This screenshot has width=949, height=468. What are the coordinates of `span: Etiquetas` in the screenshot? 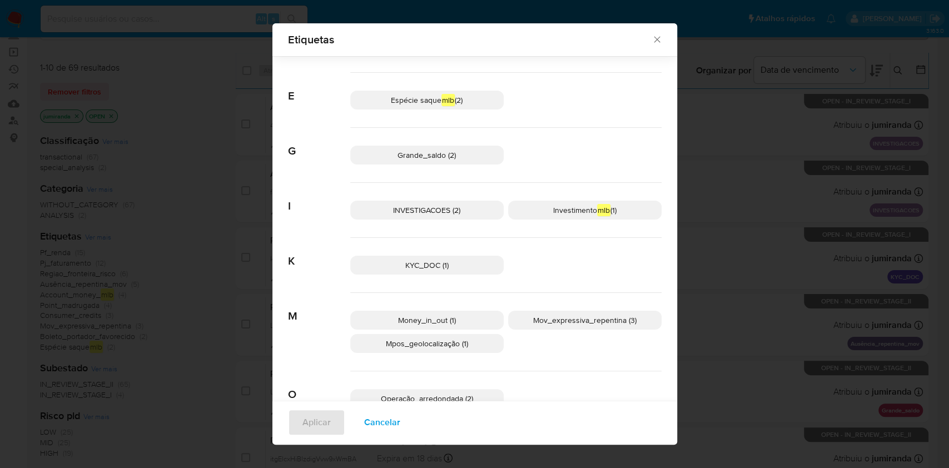 It's located at (470, 39).